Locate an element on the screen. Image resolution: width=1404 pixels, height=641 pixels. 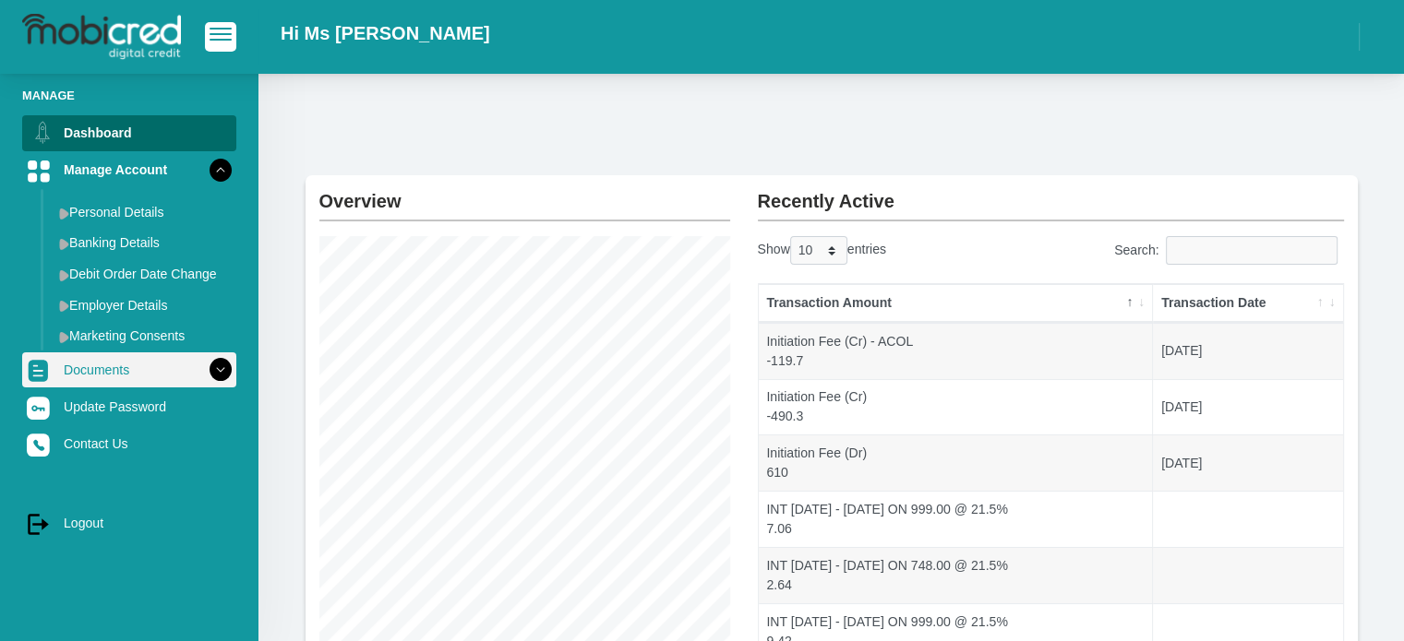
h2: Overview is located at coordinates (524, 194).